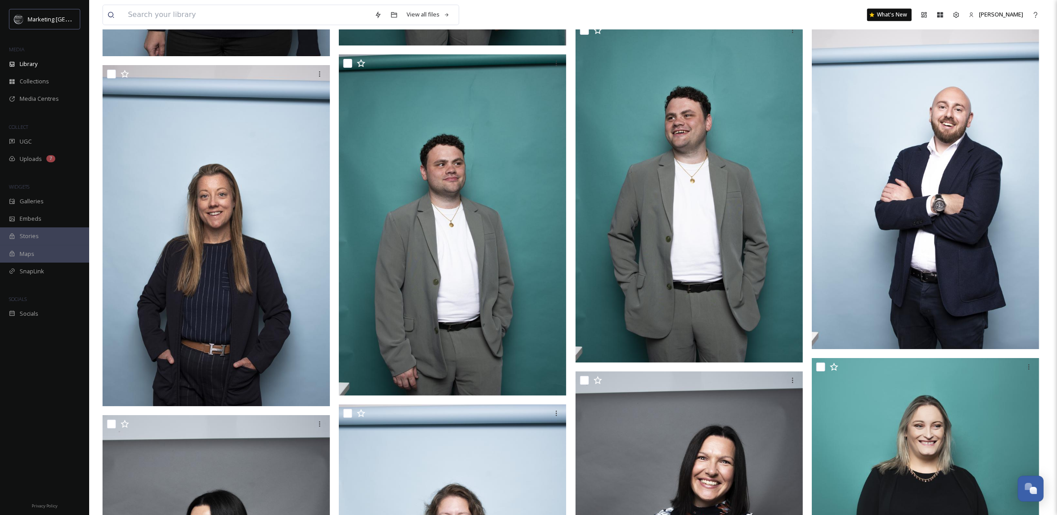 The height and width of the screenshot is (515, 1057). Describe the element at coordinates (16, 49) in the screenshot. I see `span: MEDIA` at that location.